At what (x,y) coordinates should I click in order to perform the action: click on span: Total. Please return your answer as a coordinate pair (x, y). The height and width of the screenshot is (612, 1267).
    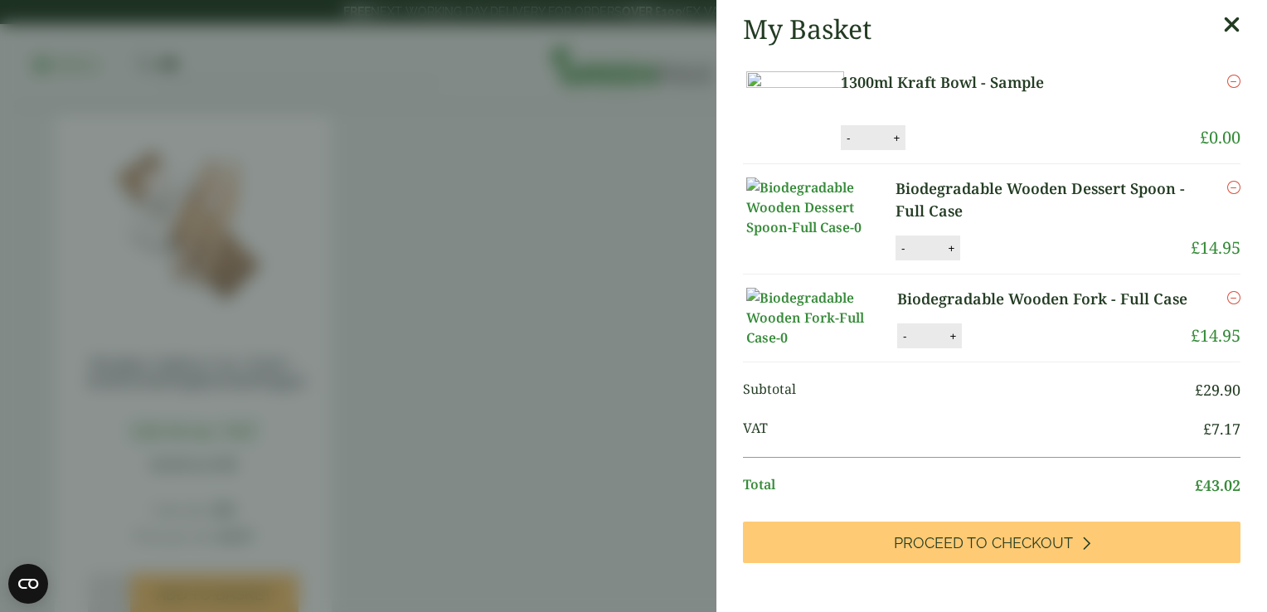
    Looking at the image, I should click on (968, 485).